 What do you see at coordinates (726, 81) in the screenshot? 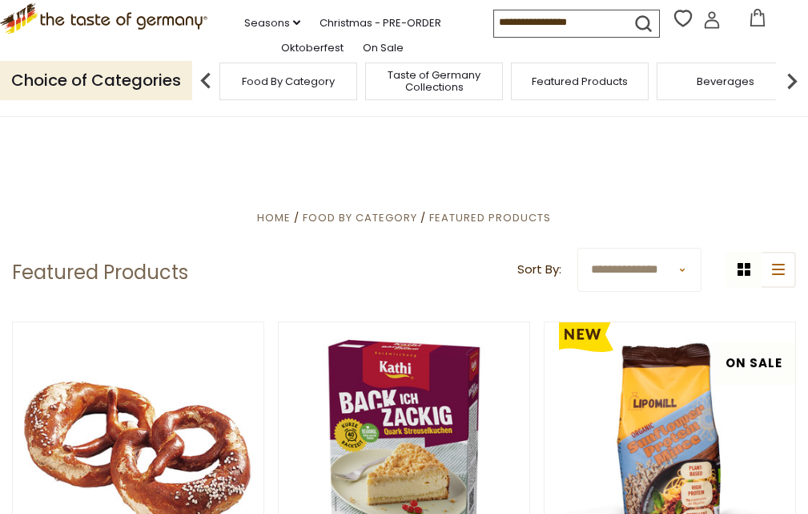
I see `a: Beverages` at bounding box center [726, 81].